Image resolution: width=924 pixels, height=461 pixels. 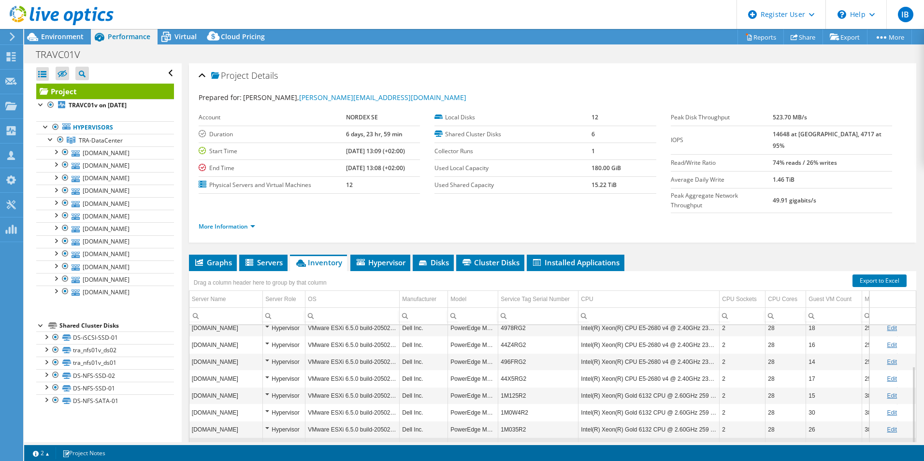 What do you see at coordinates (226, 395) in the screenshot?
I see `td: Column Server Name, Value traesx206p.nordex-ag.com` at bounding box center [226, 395].